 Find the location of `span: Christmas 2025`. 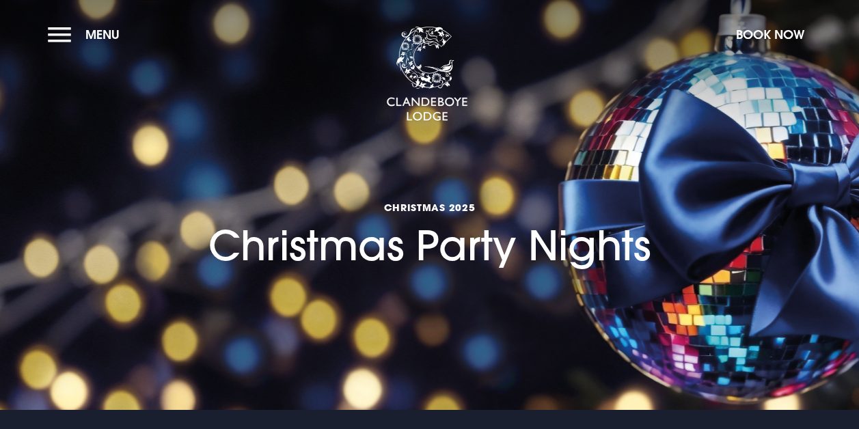

span: Christmas 2025 is located at coordinates (429, 207).